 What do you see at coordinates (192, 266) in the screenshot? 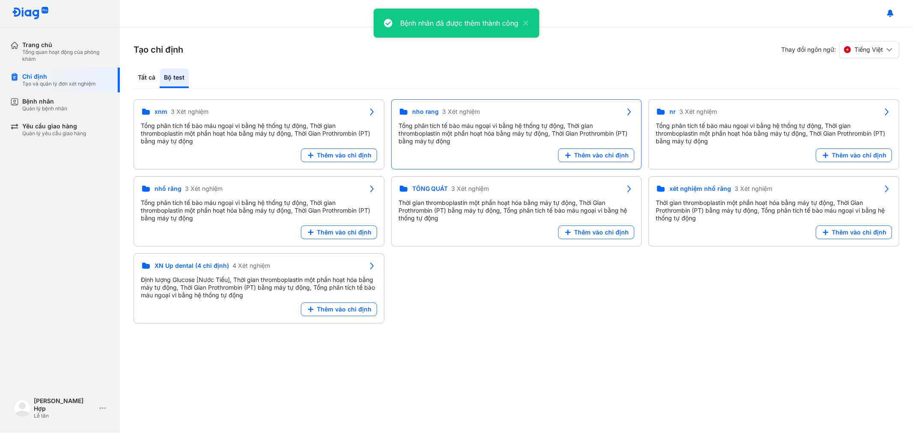
I see `span: XN Up dental (4 chỉ định)` at bounding box center [192, 266].